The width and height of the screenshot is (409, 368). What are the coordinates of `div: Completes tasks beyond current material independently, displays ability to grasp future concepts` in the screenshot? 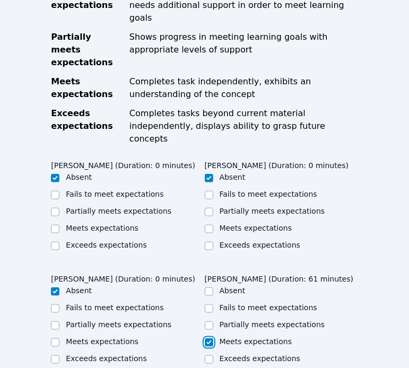 It's located at (243, 126).